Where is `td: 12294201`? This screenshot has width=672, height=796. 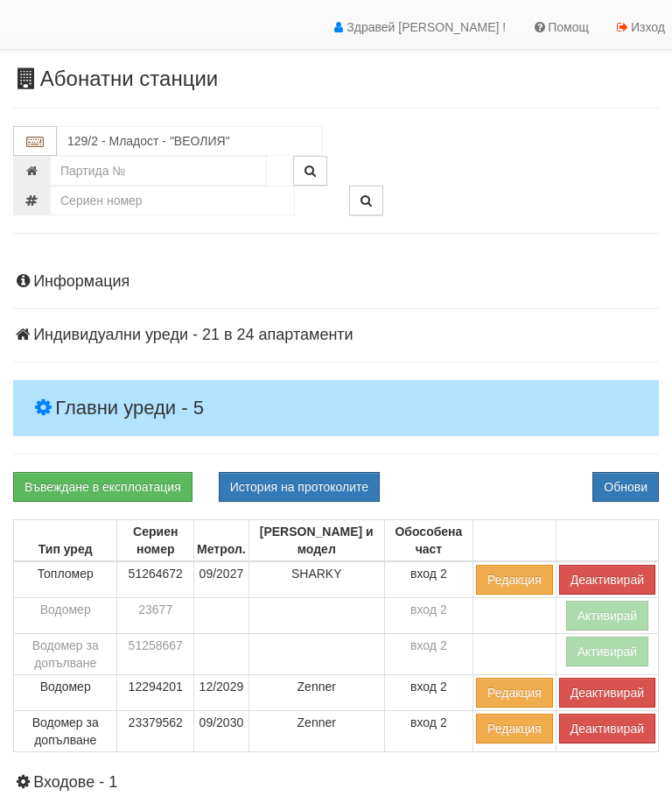
td: 12294201 is located at coordinates (156, 693).